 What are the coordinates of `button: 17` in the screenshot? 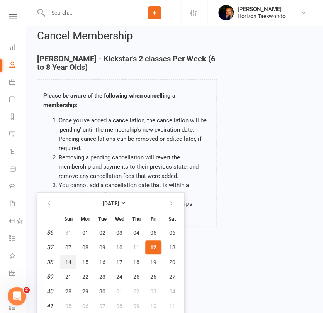 It's located at (119, 262).